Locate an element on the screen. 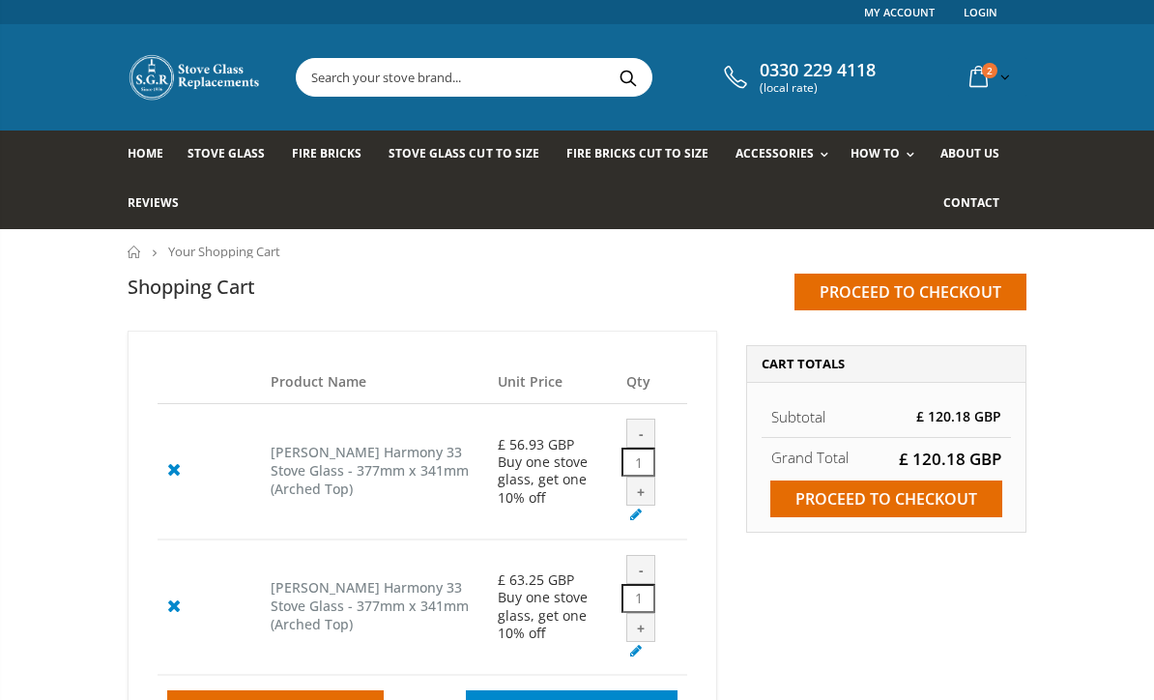  span: Subtotal is located at coordinates (799, 417).